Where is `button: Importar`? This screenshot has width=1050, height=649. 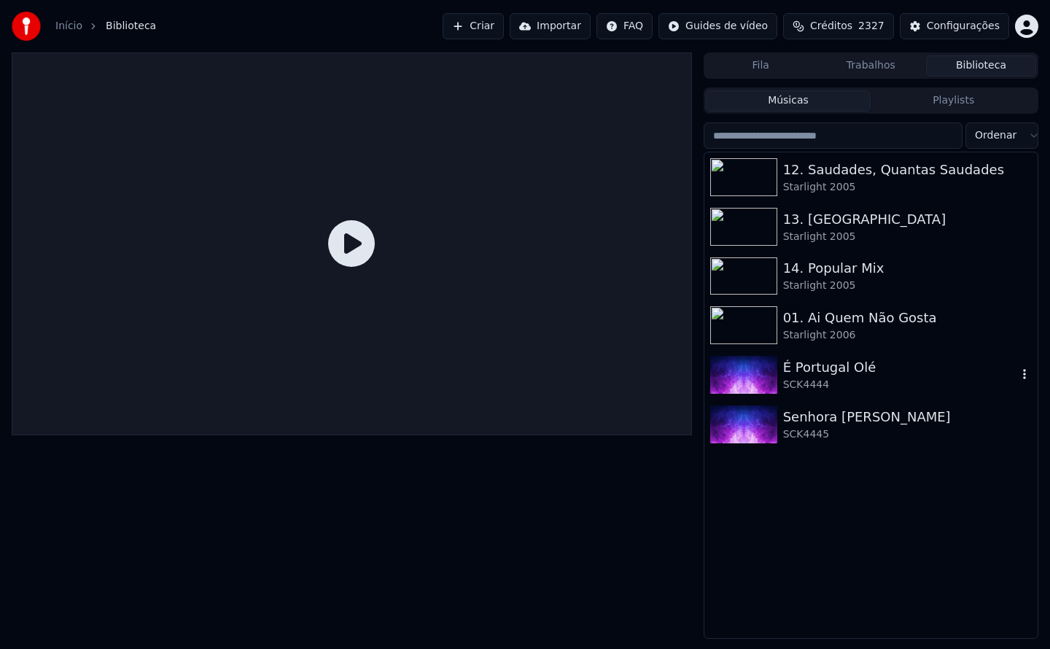 button: Importar is located at coordinates (550, 26).